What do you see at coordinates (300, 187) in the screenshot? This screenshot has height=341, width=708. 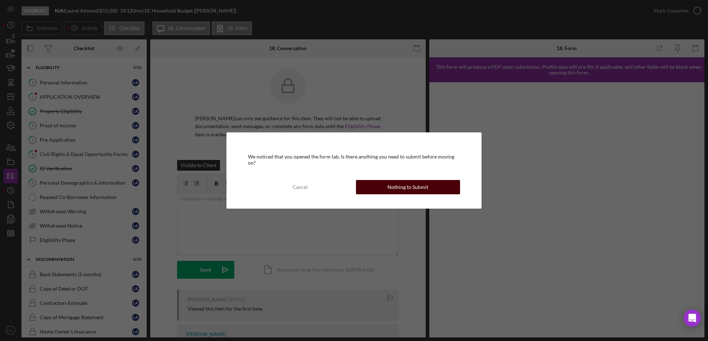 I see `div: Cancel` at bounding box center [300, 187].